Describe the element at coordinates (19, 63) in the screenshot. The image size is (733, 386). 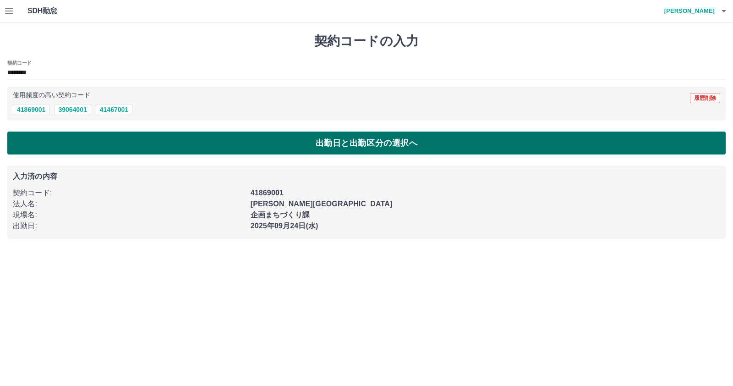
I see `h2: 契約コード` at that location.